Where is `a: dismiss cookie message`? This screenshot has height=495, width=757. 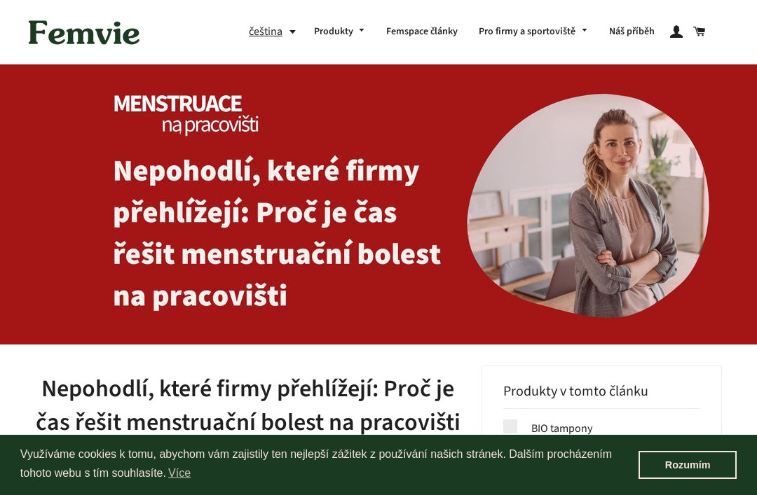
a: dismiss cookie message is located at coordinates (687, 465).